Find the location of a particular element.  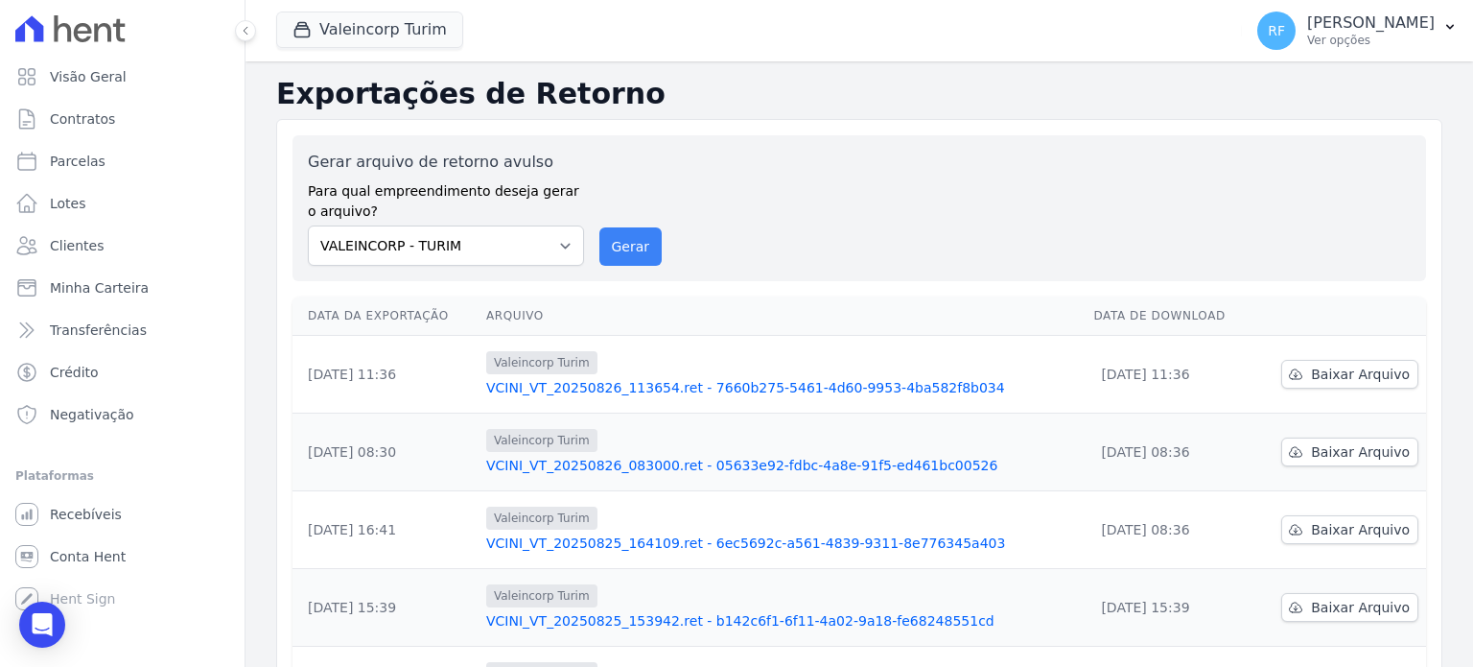

span: Negativação is located at coordinates (92, 414).